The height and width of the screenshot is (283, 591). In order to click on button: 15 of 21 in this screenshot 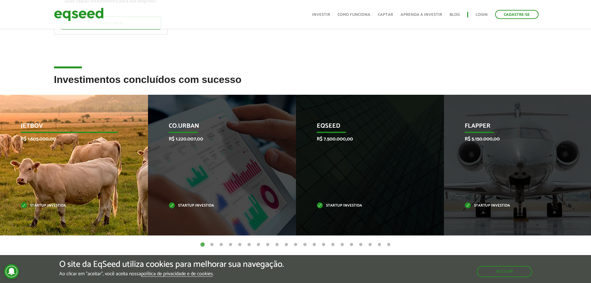, I will do `click(333, 244)`.